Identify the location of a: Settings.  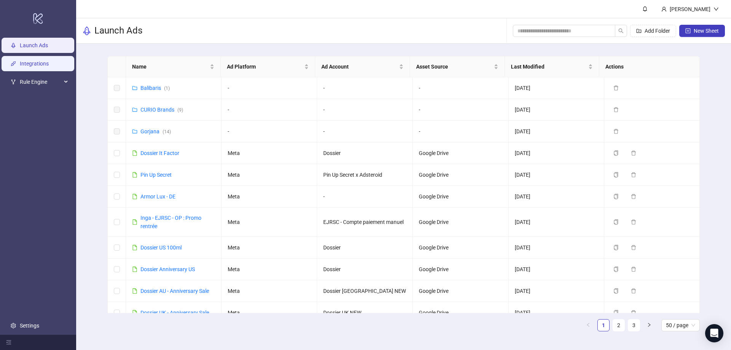
(29, 325).